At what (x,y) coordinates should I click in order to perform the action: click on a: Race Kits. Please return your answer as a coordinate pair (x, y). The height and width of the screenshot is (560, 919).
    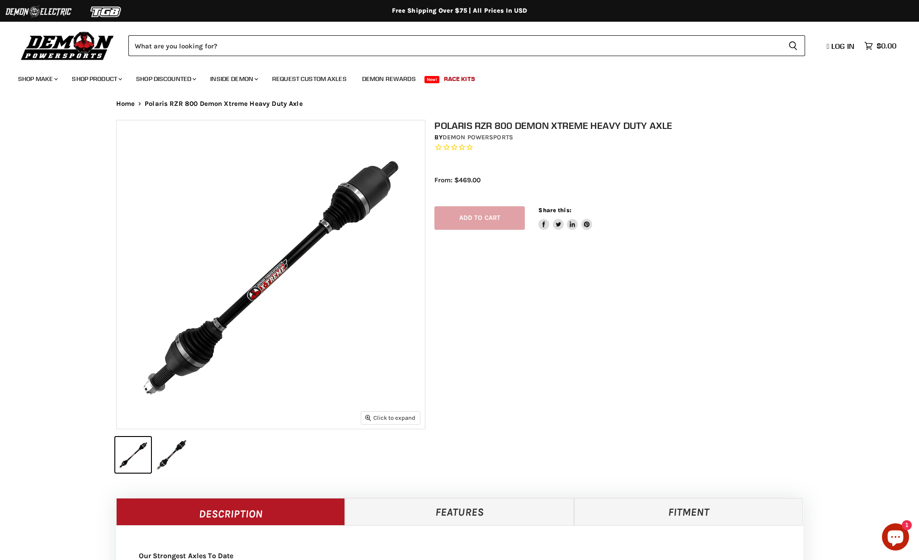
    Looking at the image, I should click on (459, 79).